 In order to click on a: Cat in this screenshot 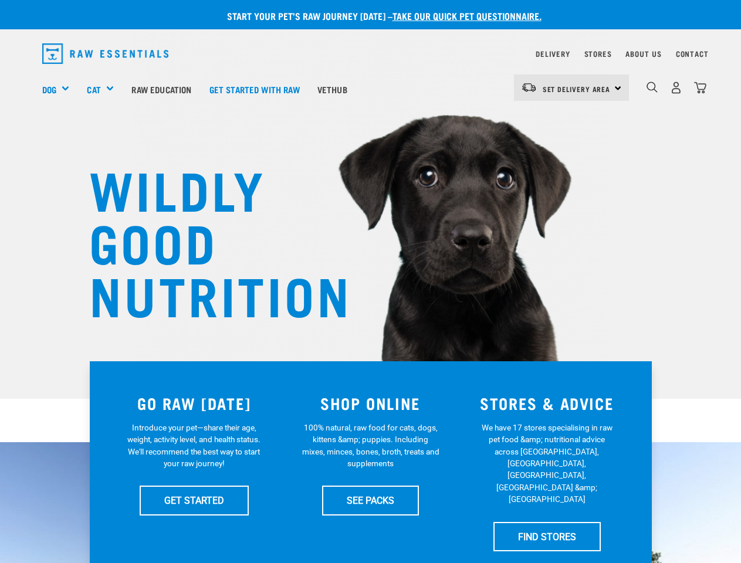, I will do `click(93, 89)`.